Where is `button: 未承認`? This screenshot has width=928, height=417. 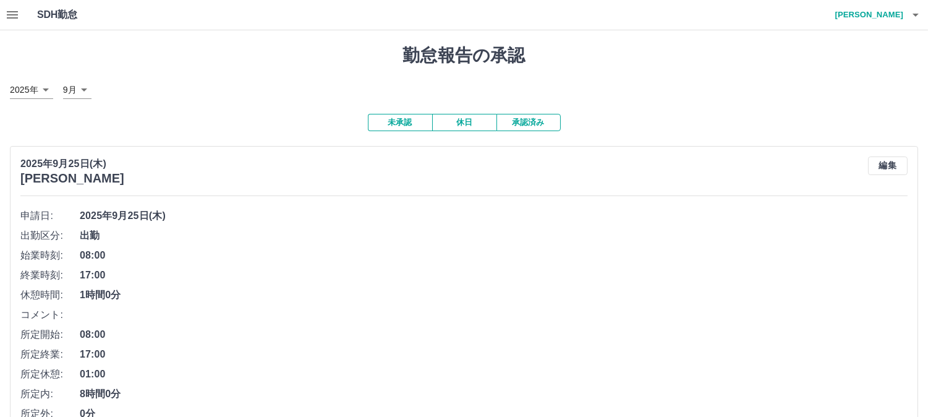
button: 未承認 is located at coordinates (400, 122).